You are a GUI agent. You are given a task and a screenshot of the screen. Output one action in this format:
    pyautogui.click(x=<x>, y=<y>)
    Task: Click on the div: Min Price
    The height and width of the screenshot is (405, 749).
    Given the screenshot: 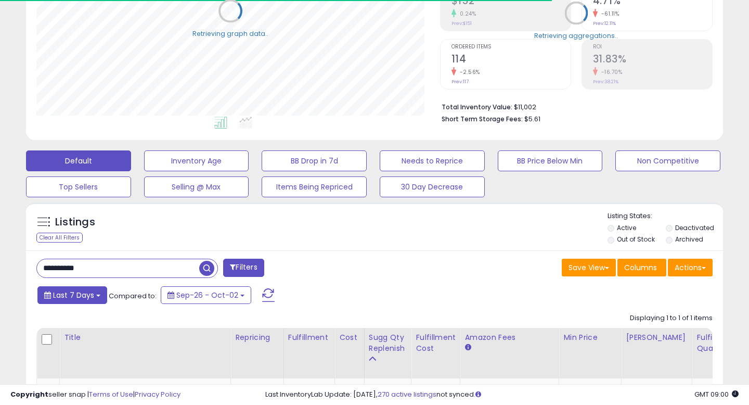 What is the action you would take?
    pyautogui.click(x=590, y=337)
    